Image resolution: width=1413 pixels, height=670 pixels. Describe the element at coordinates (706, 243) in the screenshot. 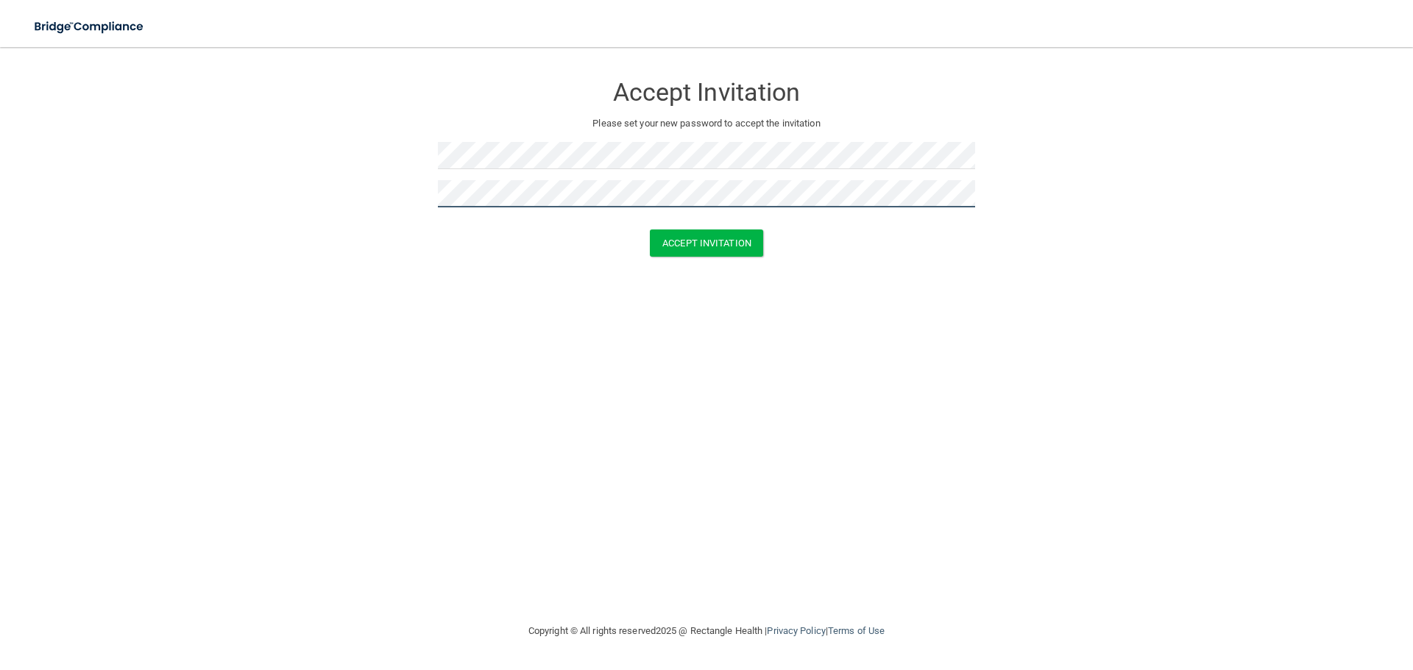

I see `button: Accept Invitation` at that location.